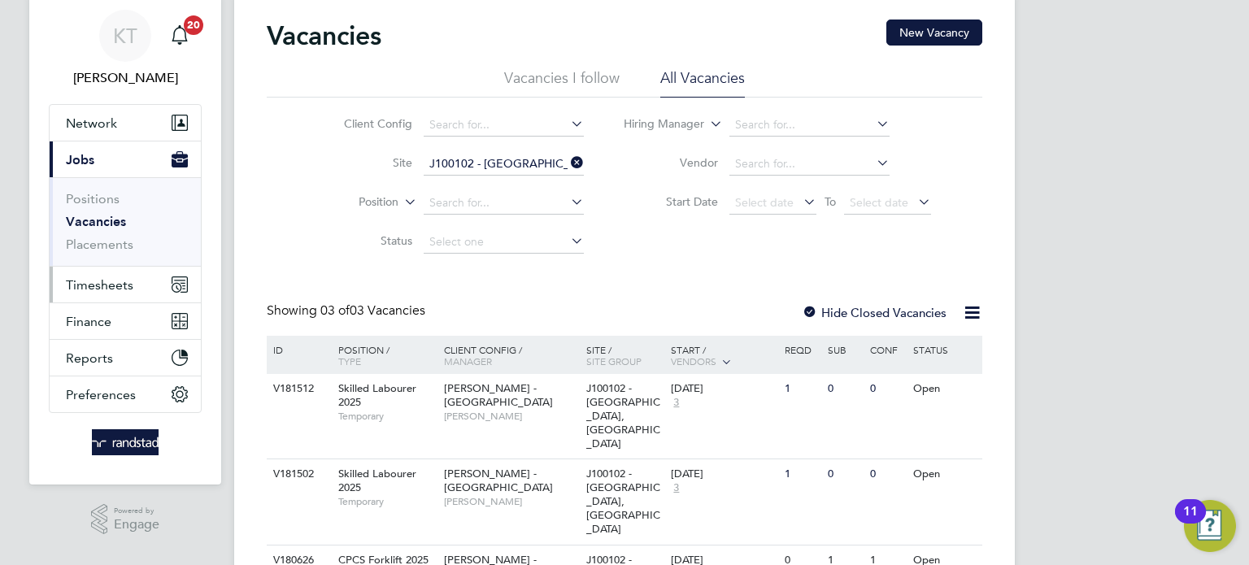  I want to click on label: Start Date, so click(671, 202).